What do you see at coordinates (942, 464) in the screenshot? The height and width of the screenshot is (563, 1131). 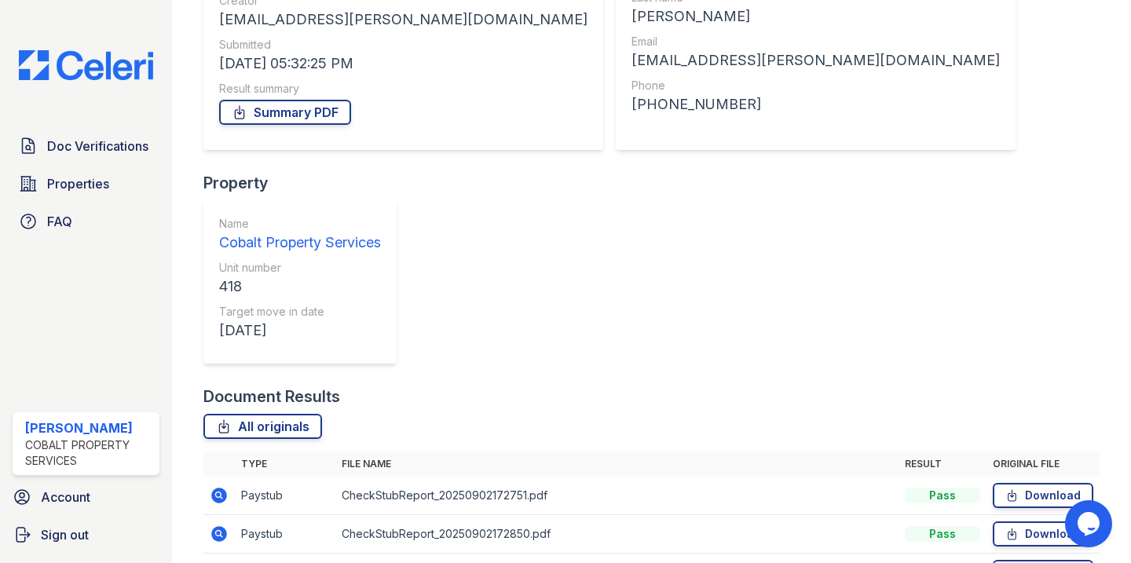 I see `th: Result` at bounding box center [942, 464].